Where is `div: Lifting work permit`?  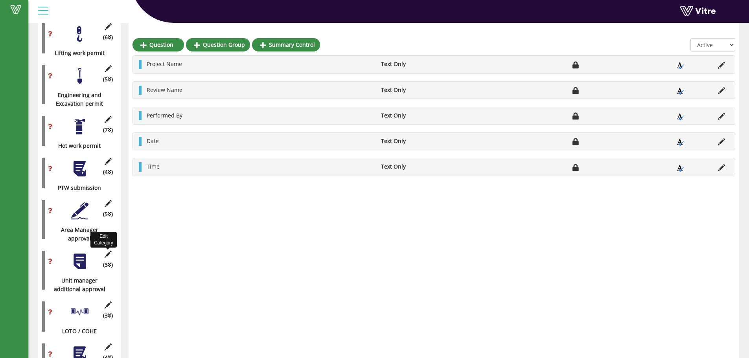 div: Lifting work permit is located at coordinates (76, 53).